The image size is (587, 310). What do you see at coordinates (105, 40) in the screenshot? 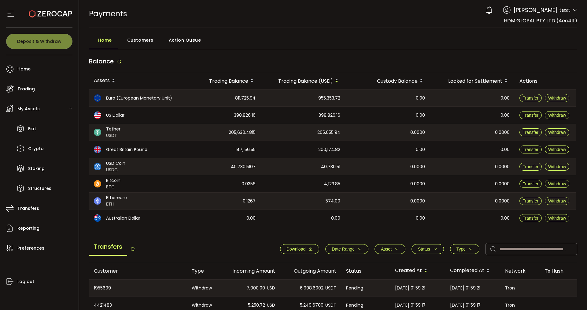
I see `span: Home` at bounding box center [105, 40].